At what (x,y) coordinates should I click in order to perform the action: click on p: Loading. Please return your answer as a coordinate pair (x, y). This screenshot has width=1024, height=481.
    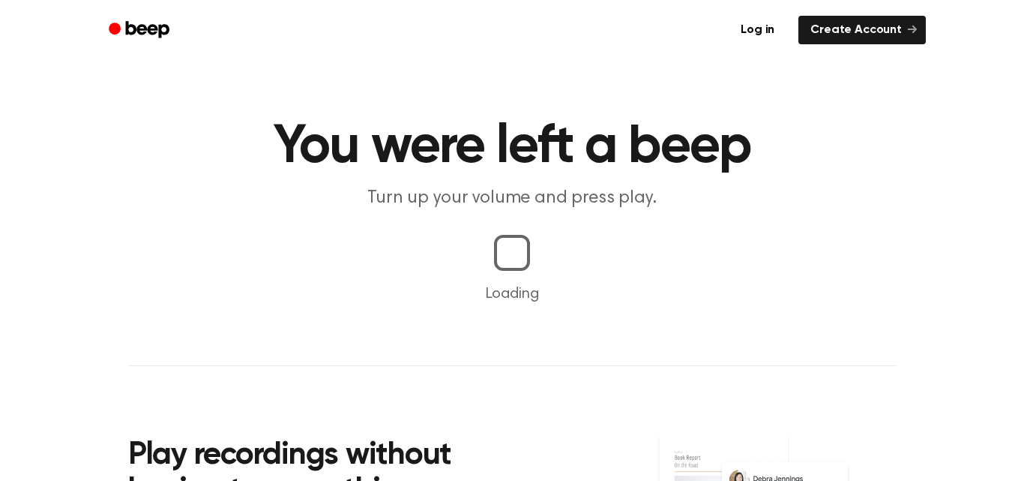
    Looking at the image, I should click on (512, 294).